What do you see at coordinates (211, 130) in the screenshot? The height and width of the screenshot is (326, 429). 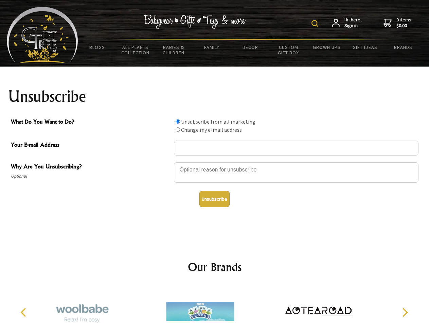 I see `label: Change my e-mail address` at bounding box center [211, 130].